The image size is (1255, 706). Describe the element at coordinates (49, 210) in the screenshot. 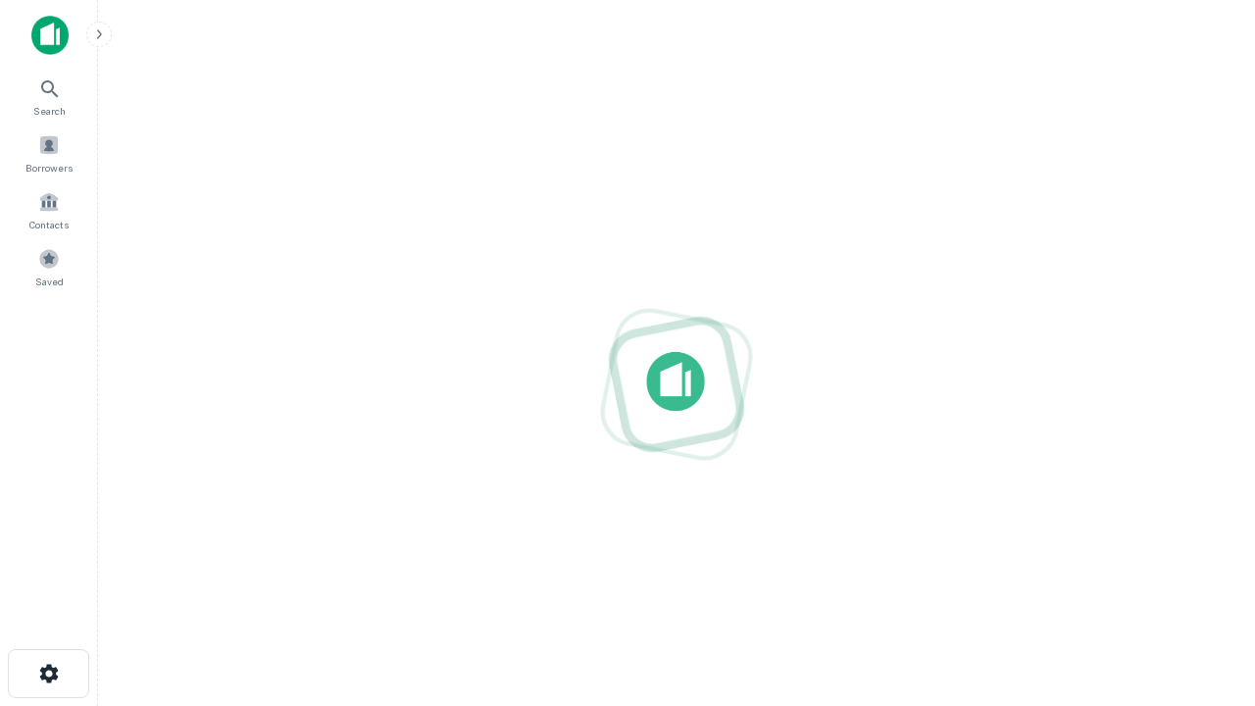

I see `a: Contacts` at that location.